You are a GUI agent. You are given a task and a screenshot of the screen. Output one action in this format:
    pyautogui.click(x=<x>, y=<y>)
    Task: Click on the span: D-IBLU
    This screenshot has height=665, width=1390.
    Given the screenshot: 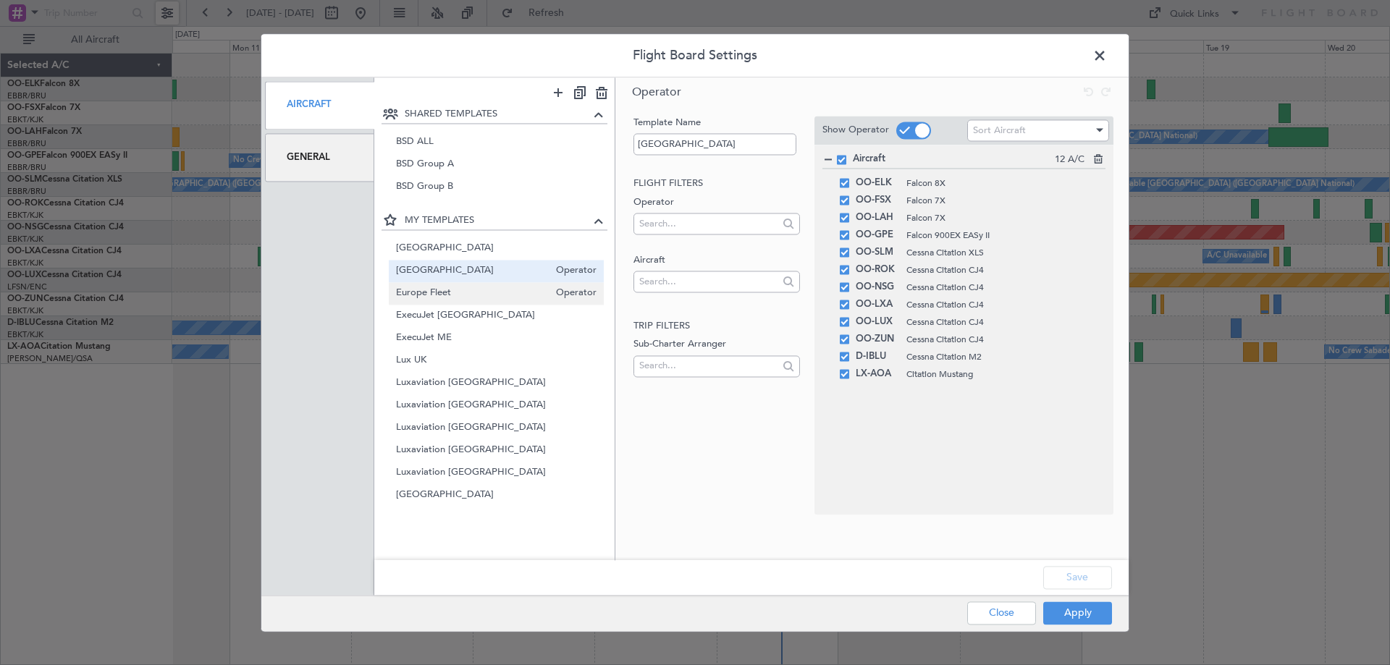 What is the action you would take?
    pyautogui.click(x=877, y=357)
    